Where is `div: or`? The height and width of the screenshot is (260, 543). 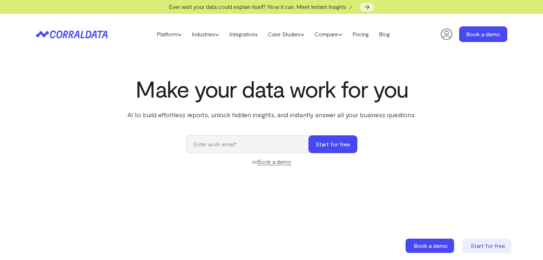 div: or is located at coordinates (272, 162).